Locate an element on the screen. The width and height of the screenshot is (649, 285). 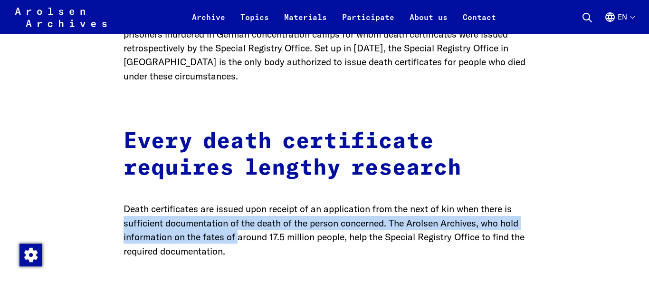
img: Change consent is located at coordinates (31, 255).